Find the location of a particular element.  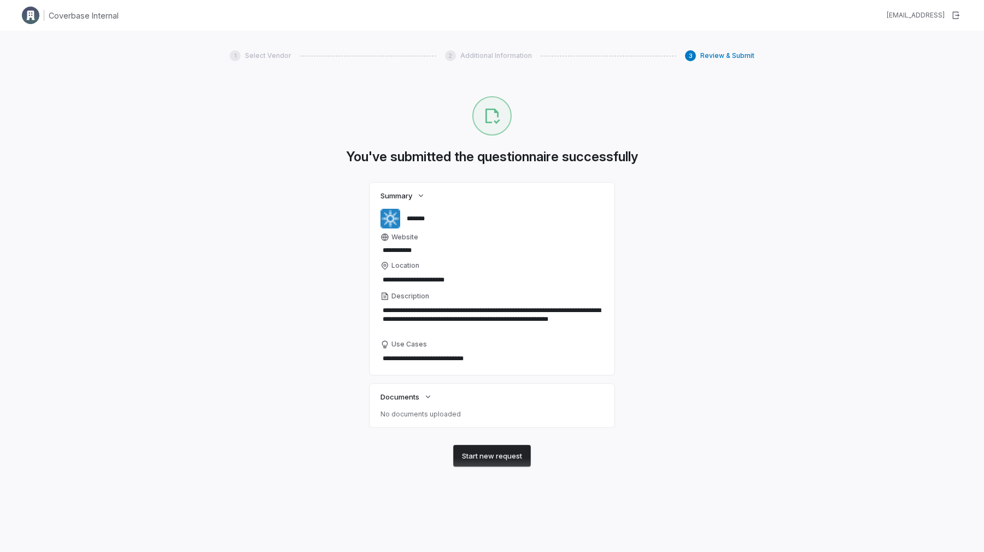

span: Summary is located at coordinates (396, 196).